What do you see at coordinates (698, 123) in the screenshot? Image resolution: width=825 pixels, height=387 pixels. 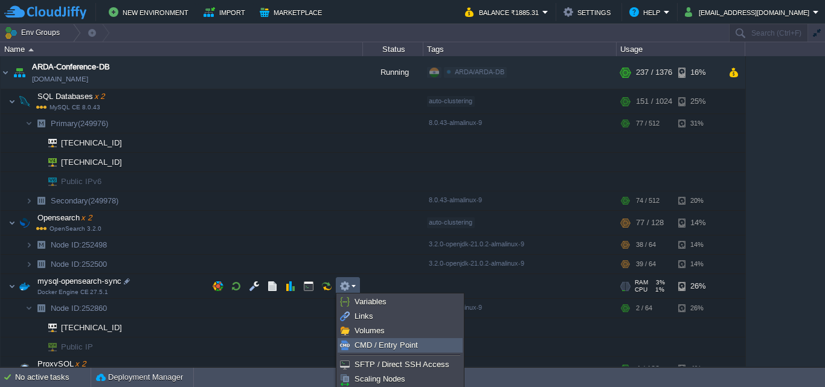 I see `div: 31%` at bounding box center [698, 123].